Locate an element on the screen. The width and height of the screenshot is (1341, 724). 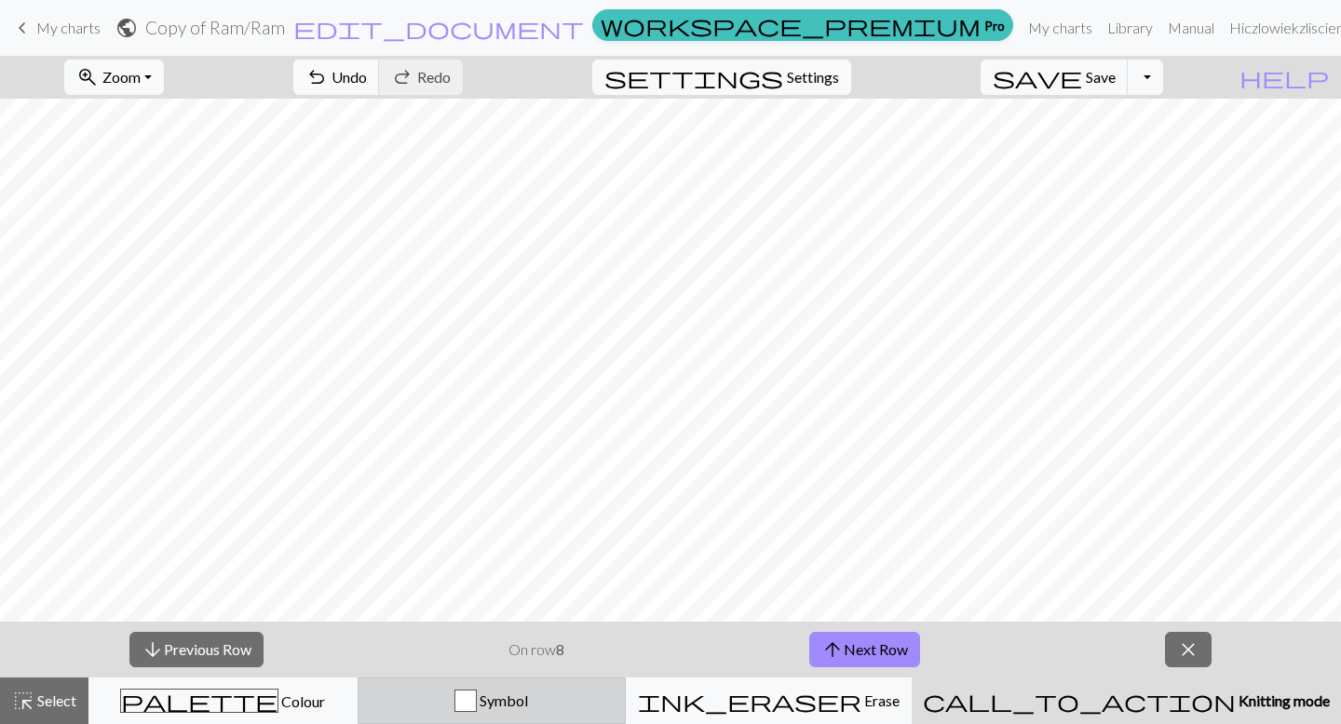
a: Manual is located at coordinates (1191, 28).